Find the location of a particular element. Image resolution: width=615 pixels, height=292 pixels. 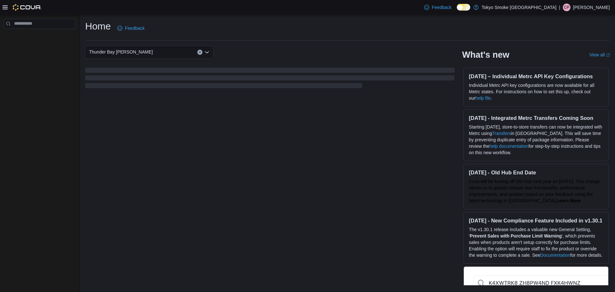

input: Dark Mode is located at coordinates (464, 7).